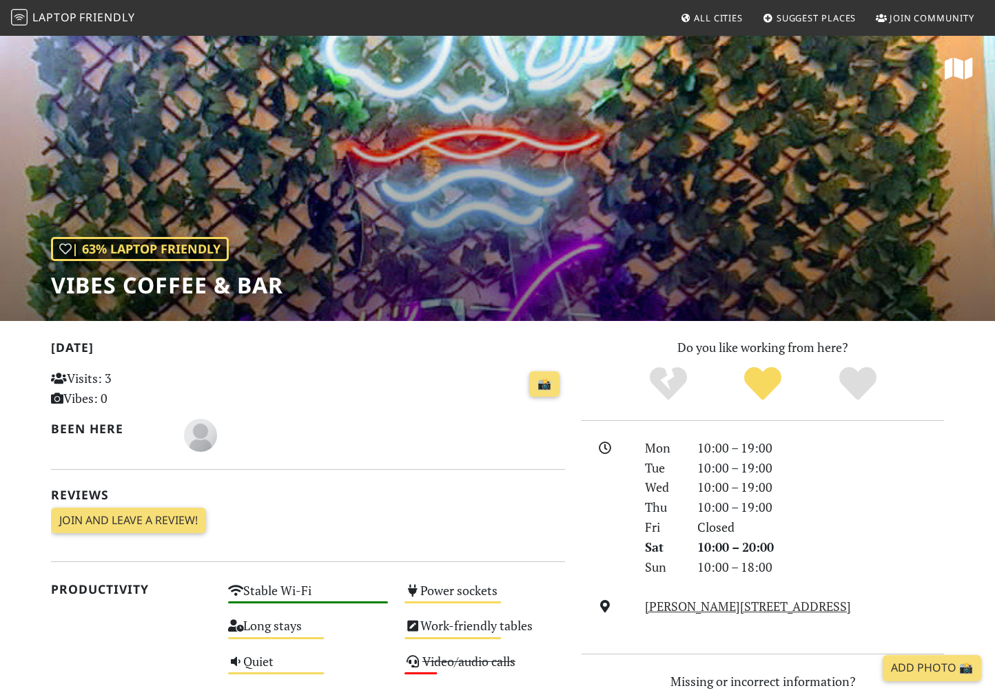 Image resolution: width=995 pixels, height=695 pixels. I want to click on div: 10:00 – 18:00, so click(820, 567).